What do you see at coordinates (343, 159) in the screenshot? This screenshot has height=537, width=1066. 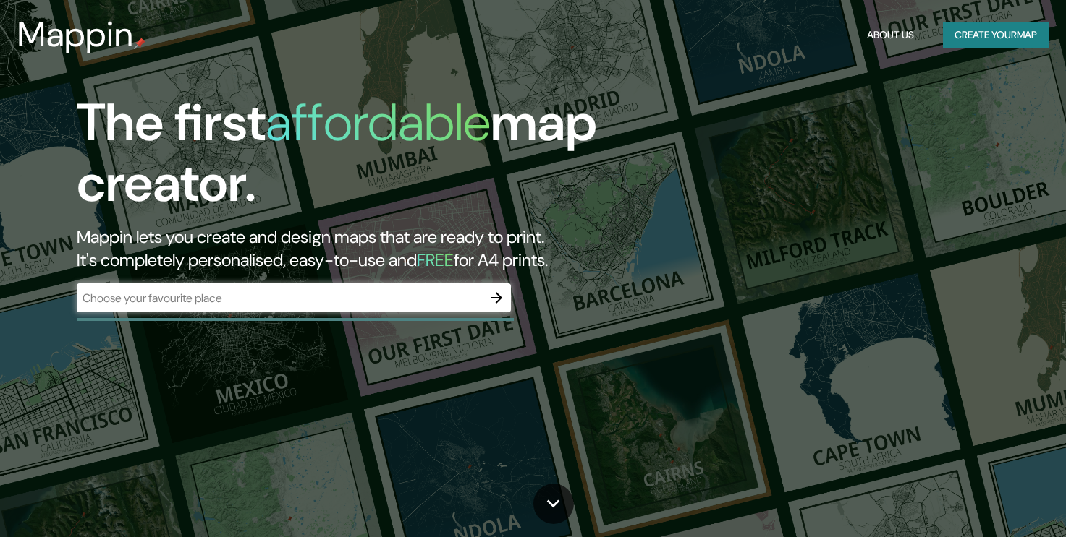 I see `h1: The first map creator.` at bounding box center [343, 159].